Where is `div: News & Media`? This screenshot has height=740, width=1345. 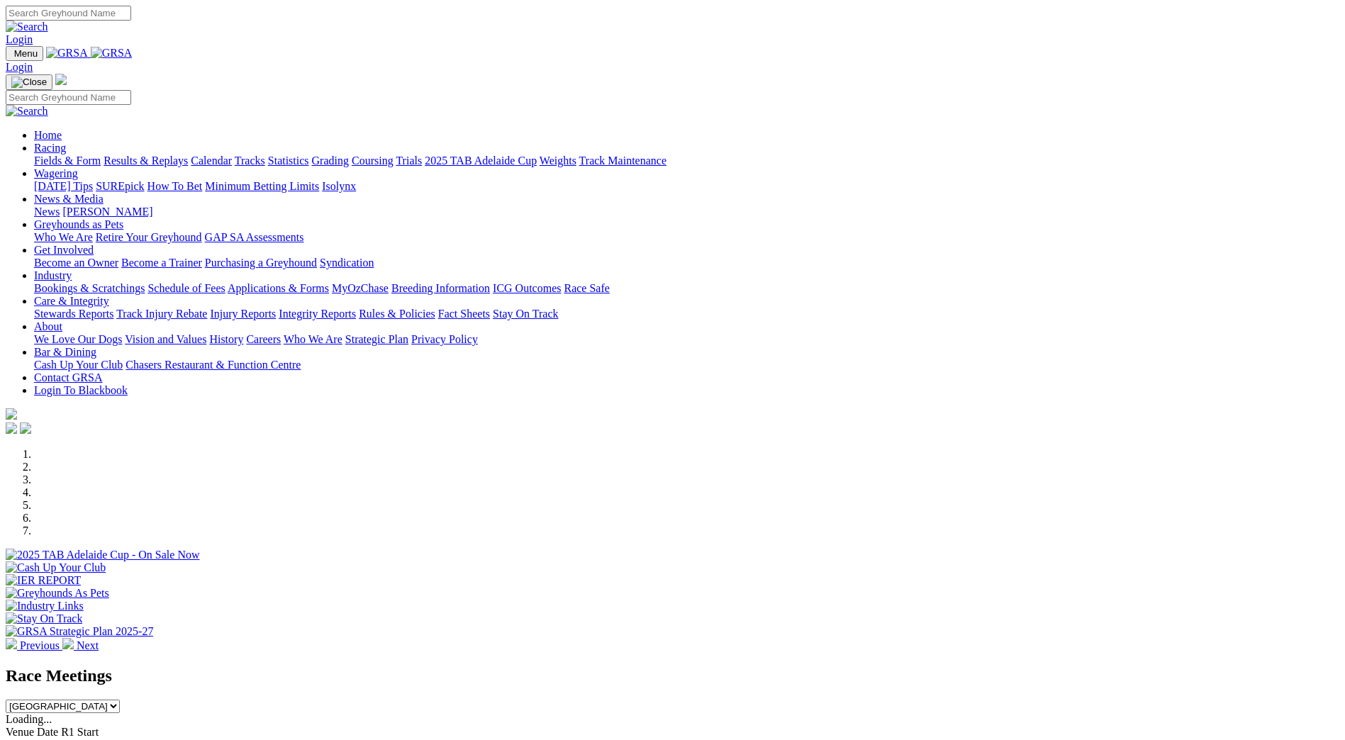 div: News & Media is located at coordinates (686, 212).